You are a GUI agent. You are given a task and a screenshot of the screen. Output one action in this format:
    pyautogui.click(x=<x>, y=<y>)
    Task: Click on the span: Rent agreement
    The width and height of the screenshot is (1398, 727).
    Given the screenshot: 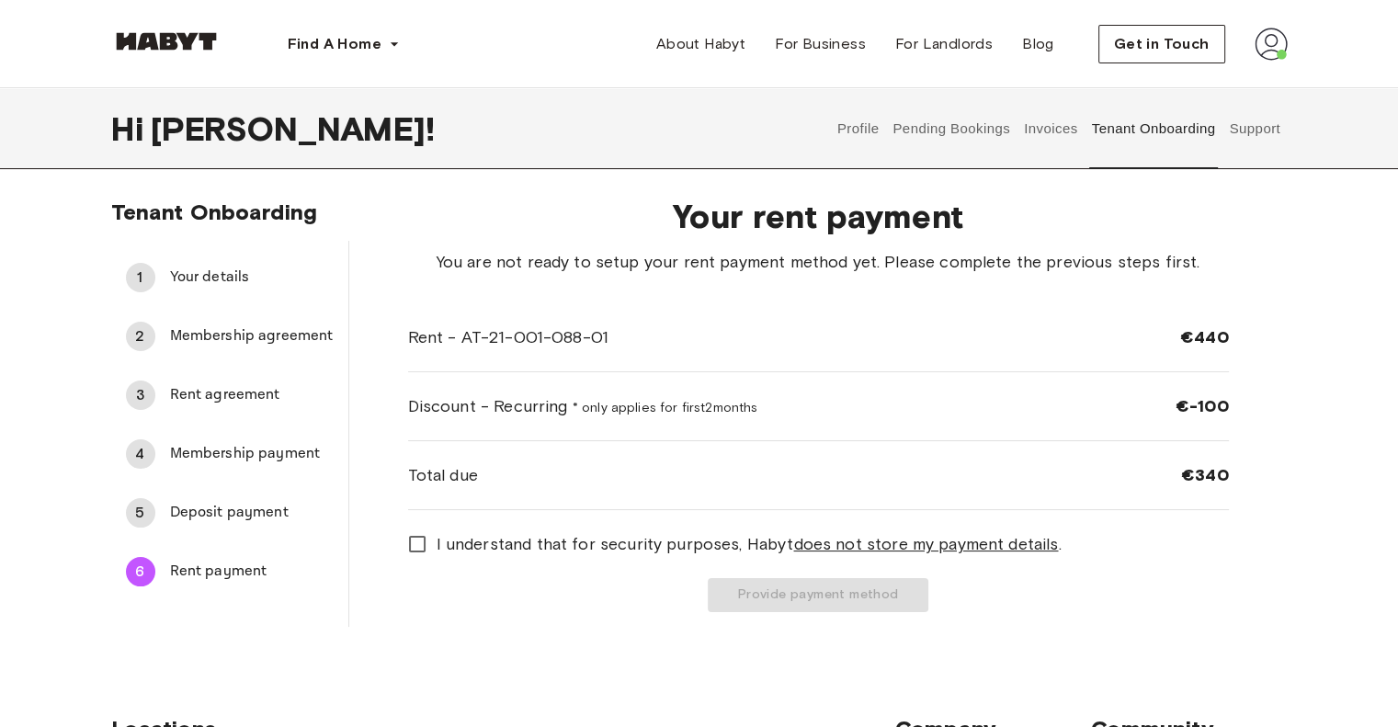 What is the action you would take?
    pyautogui.click(x=252, y=395)
    